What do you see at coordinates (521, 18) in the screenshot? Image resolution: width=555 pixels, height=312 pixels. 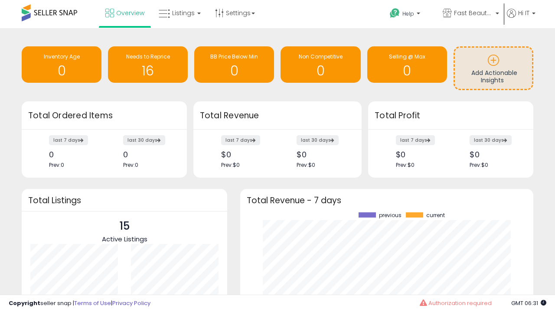 I see `a: Hi IT` at bounding box center [521, 18].